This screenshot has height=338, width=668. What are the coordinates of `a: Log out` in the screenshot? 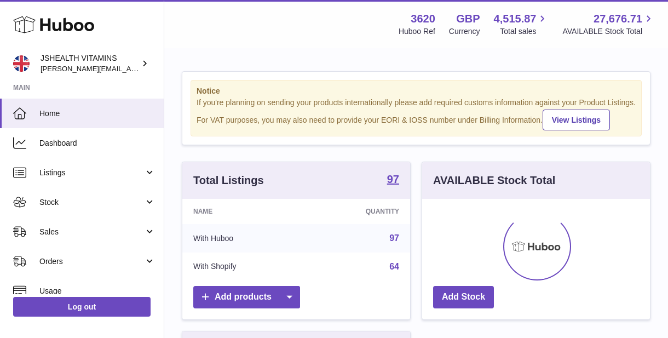 It's located at (82, 306).